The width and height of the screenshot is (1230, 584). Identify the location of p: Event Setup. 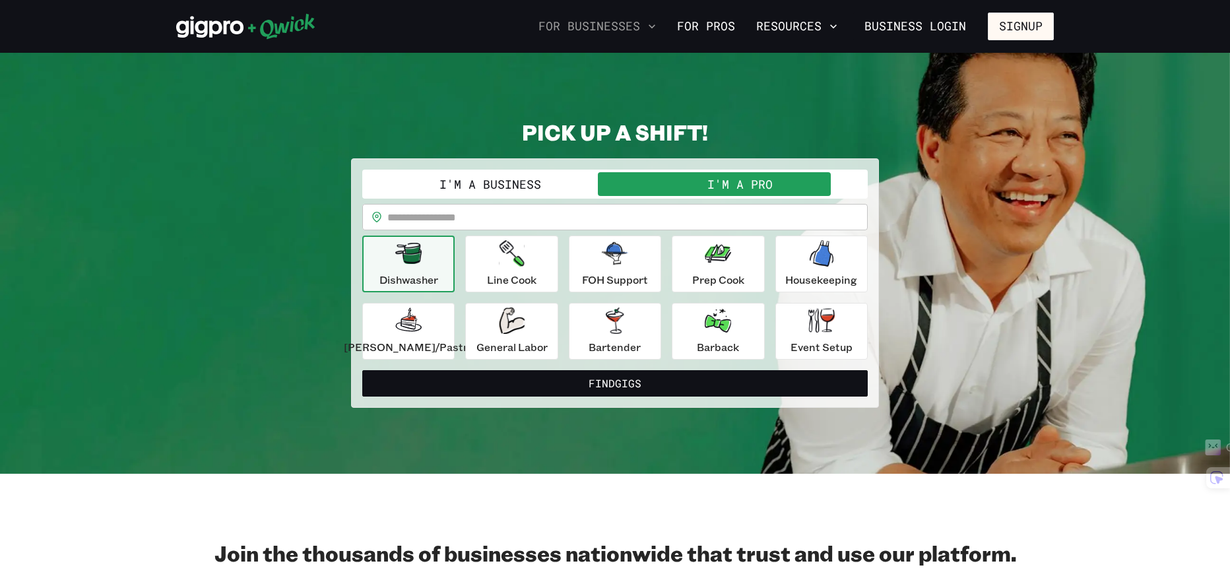
(822, 347).